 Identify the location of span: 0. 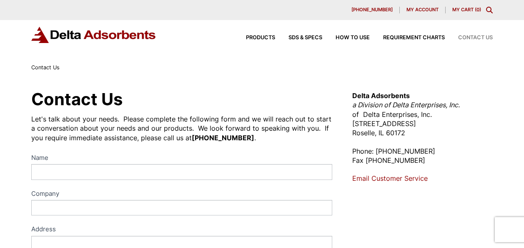
(478, 10).